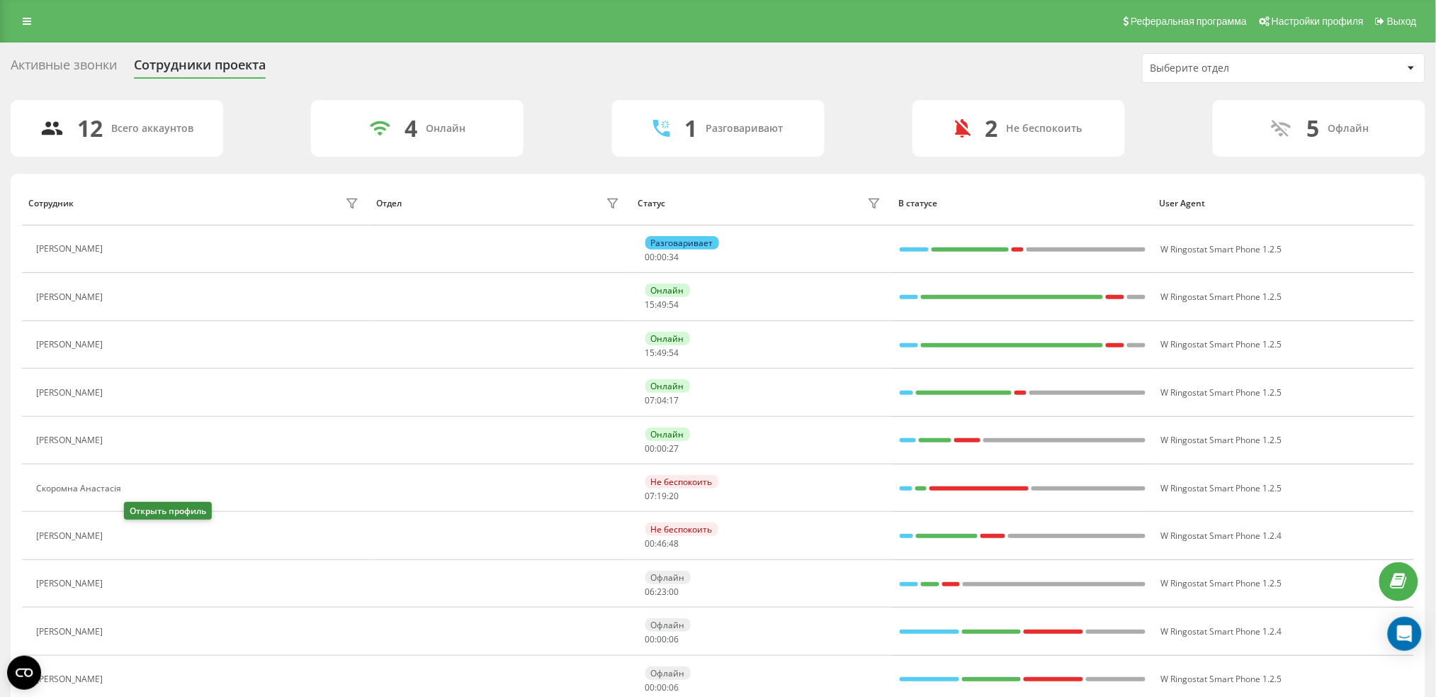 The height and width of the screenshot is (697, 1436). I want to click on div: Сотрудники проекта, so click(200, 68).